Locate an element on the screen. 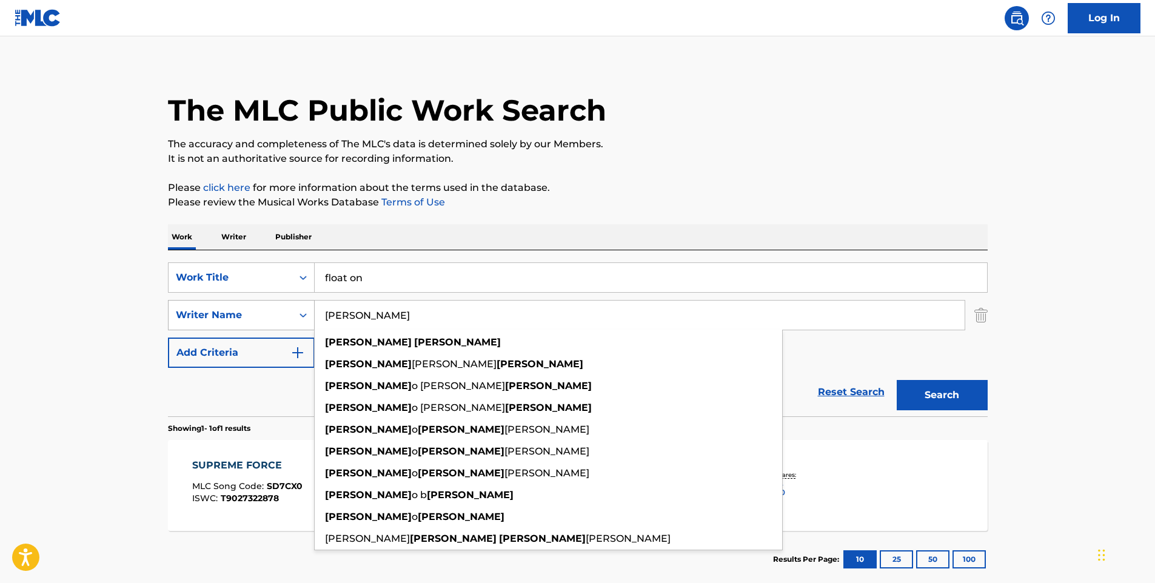 The width and height of the screenshot is (1155, 583). a: click here is located at coordinates (227, 187).